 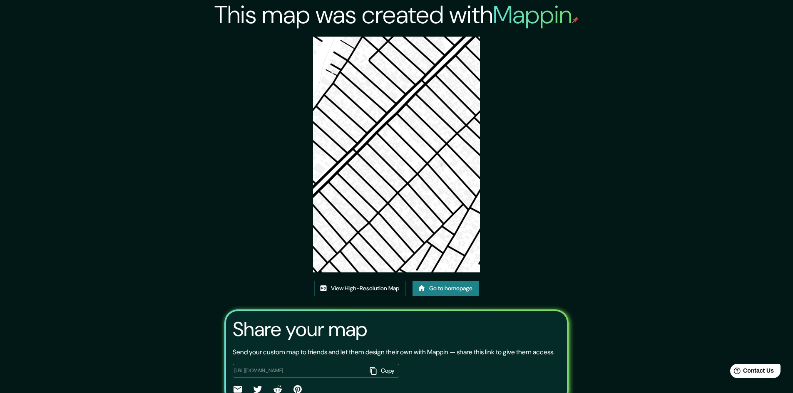 I want to click on a: Go to homepage, so click(x=446, y=288).